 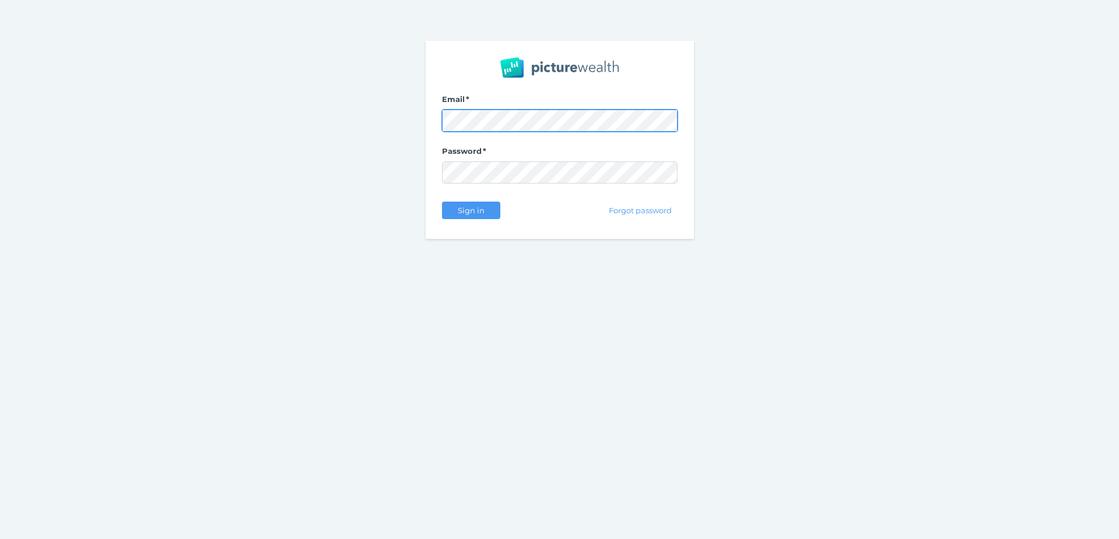 I want to click on img: PW, so click(x=559, y=68).